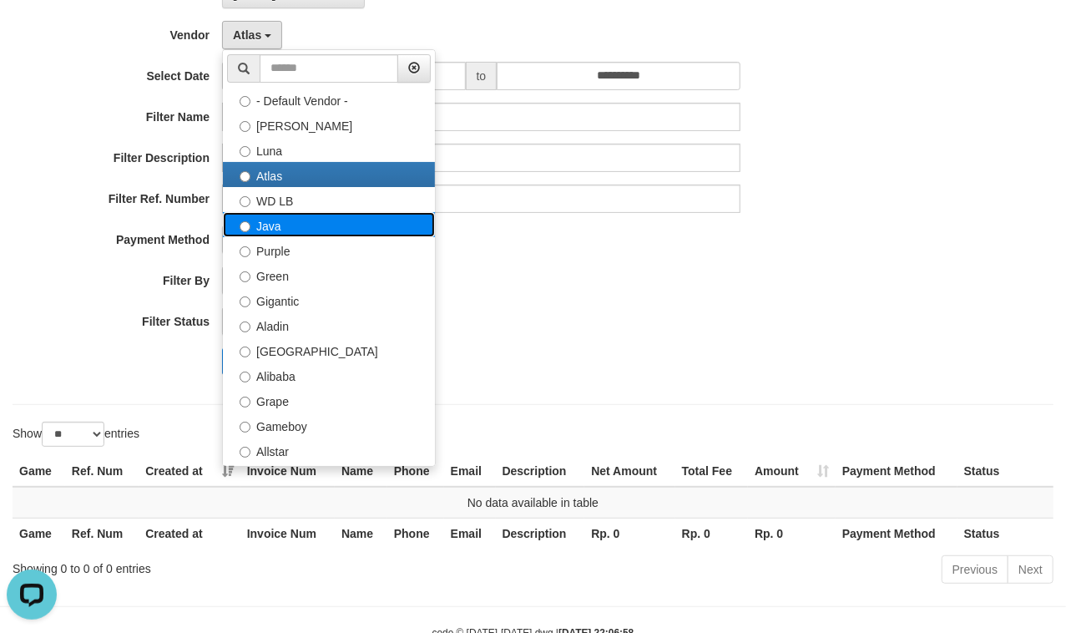  I want to click on button: Open LiveChat chat widget, so click(32, 32).